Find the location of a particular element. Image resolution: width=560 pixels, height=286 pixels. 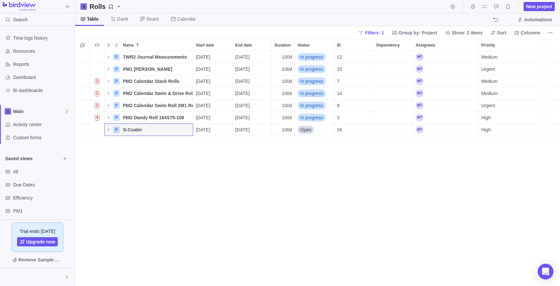

div: 7 is located at coordinates (354, 81).